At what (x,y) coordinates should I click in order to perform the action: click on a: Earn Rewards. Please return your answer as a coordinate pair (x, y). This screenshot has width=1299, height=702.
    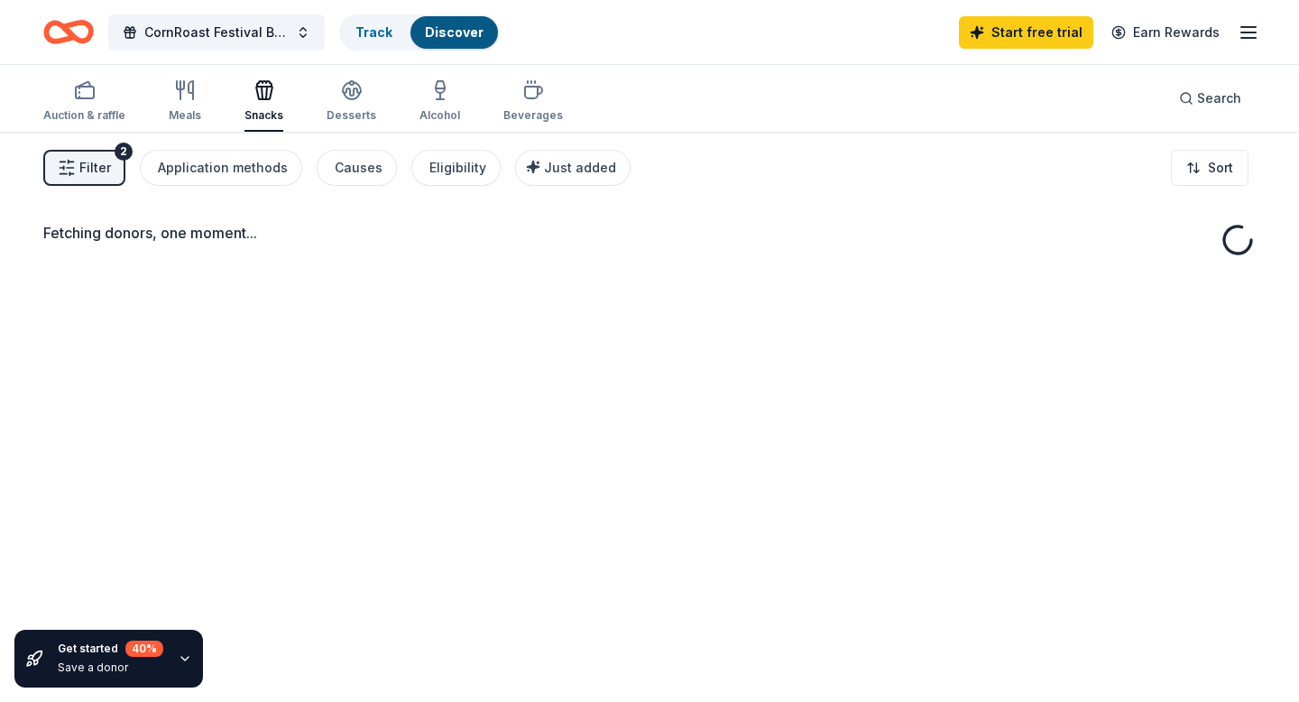
    Looking at the image, I should click on (1165, 32).